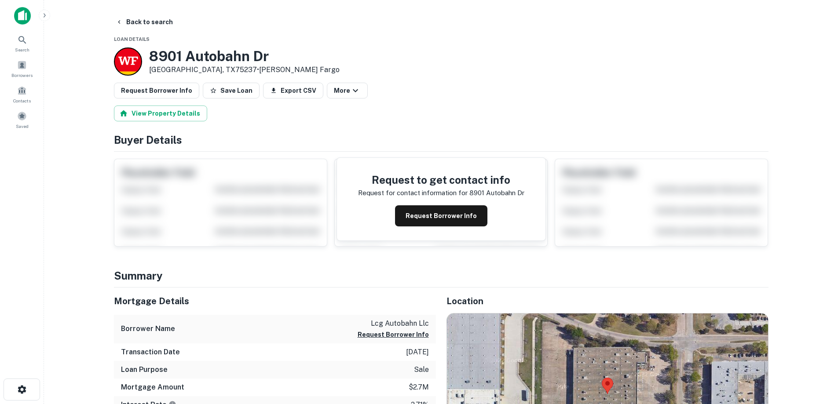 The height and width of the screenshot is (404, 838). What do you see at coordinates (816, 355) in the screenshot?
I see `div: Chat Widget` at bounding box center [816, 355].